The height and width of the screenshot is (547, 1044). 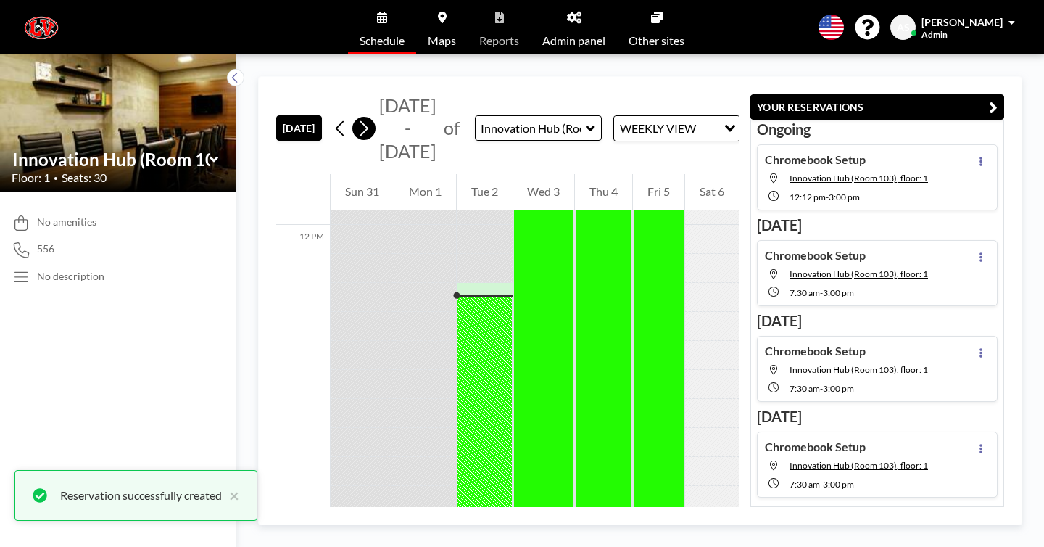 I want to click on div: Sun 31, so click(x=362, y=192).